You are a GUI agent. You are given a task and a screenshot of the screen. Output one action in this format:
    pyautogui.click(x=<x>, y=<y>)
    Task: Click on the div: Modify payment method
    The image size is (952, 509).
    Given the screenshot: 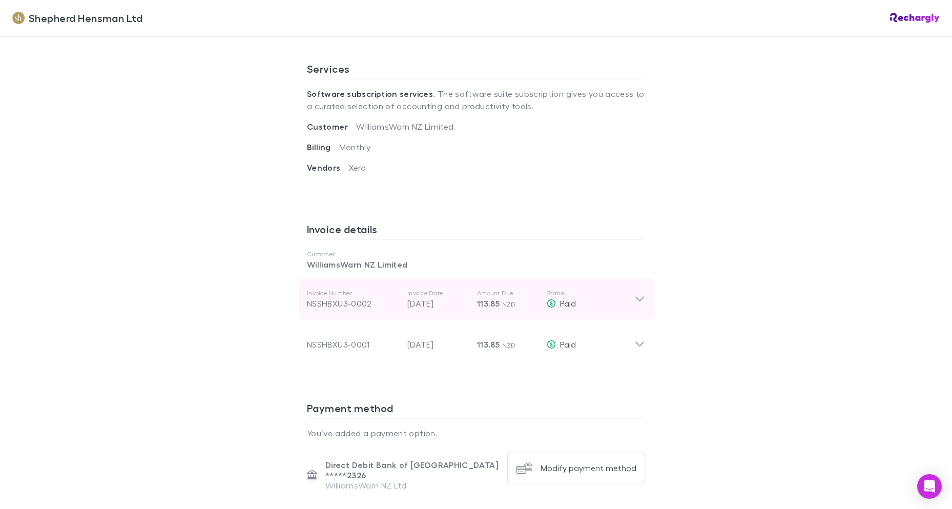 What is the action you would take?
    pyautogui.click(x=588, y=468)
    